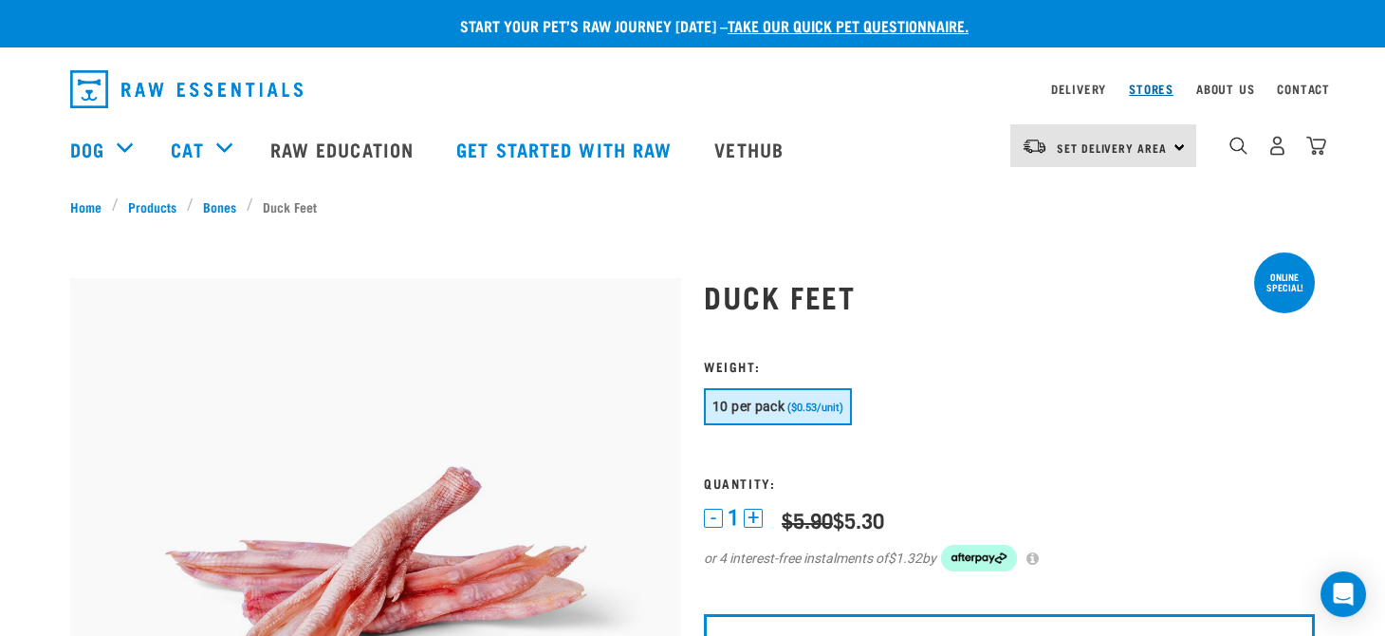 The width and height of the screenshot is (1385, 636). What do you see at coordinates (1238, 145) in the screenshot?
I see `img: home-icon-1@2x.png` at bounding box center [1238, 145].